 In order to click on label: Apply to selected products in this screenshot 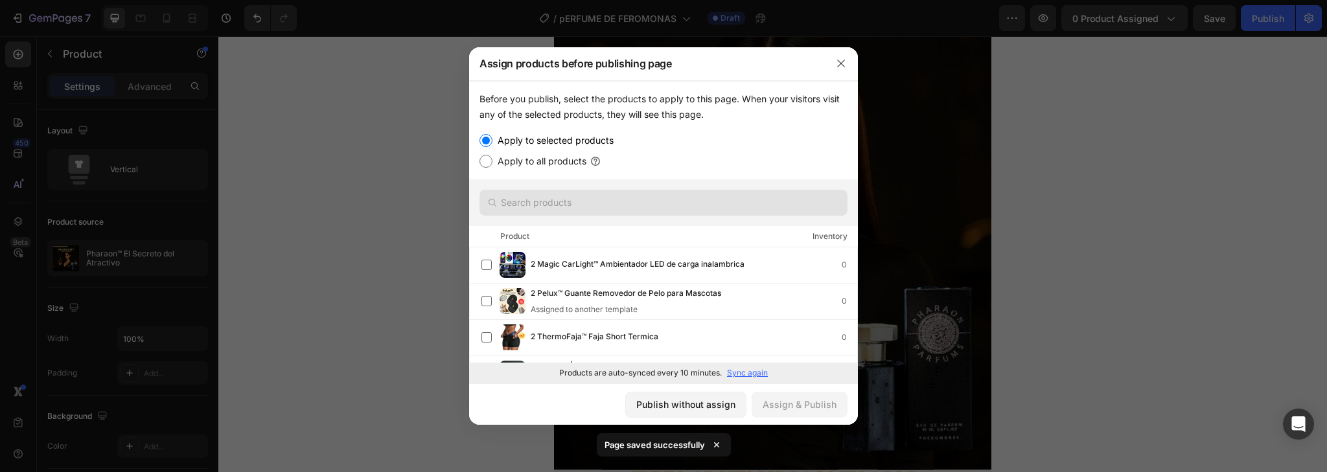, I will do `click(553, 141)`.